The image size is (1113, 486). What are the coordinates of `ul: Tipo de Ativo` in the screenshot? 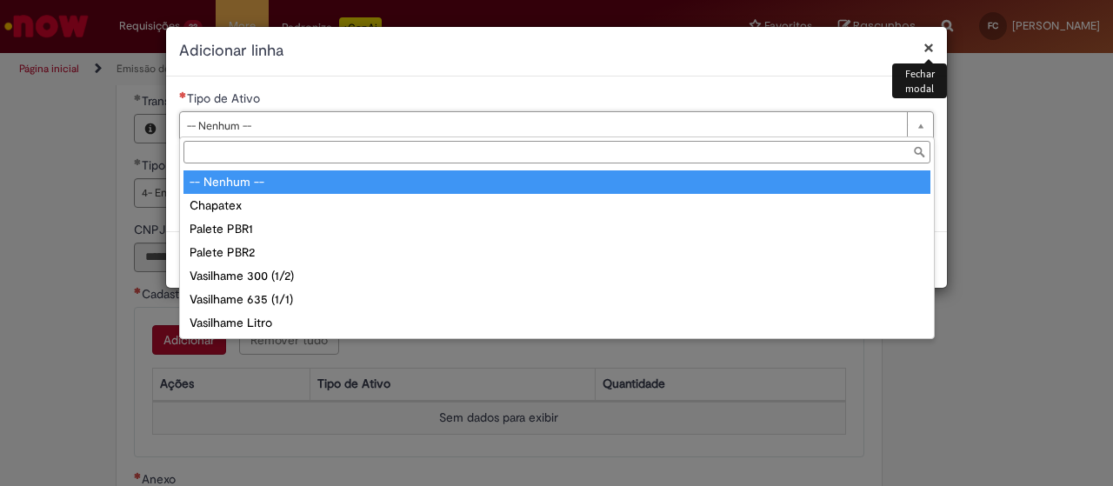 It's located at (557, 252).